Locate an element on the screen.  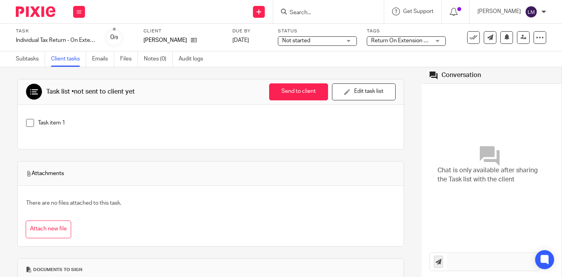
a: Client tasks is located at coordinates (68, 59).